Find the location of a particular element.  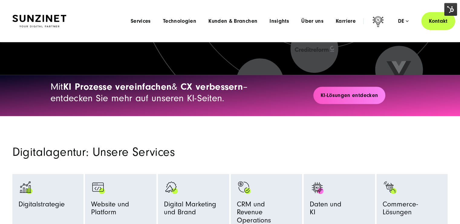

span: Services is located at coordinates (141, 21).